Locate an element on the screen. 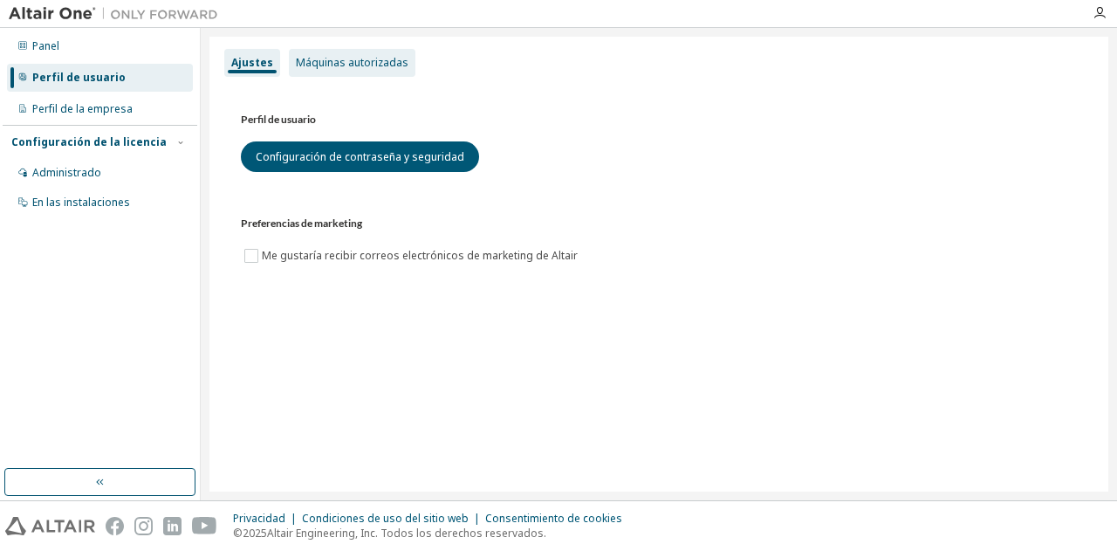  img: altair_logo.svg is located at coordinates (50, 525).